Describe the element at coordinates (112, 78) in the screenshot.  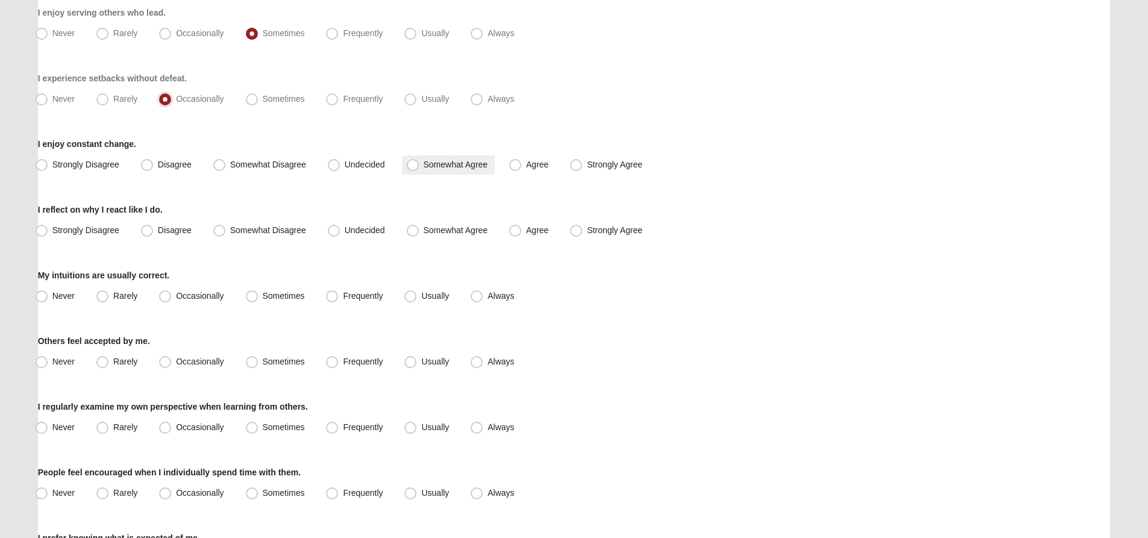
I see `label: I experience setbacks without defeat.` at that location.